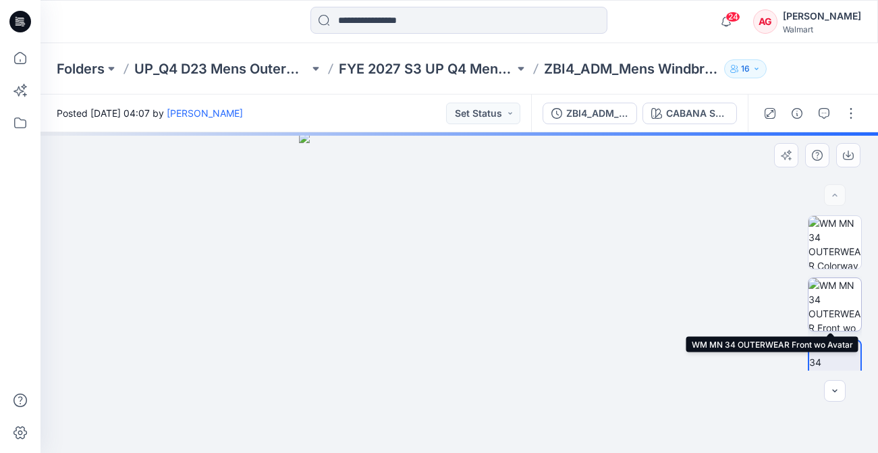 The width and height of the screenshot is (878, 453). I want to click on button: Details, so click(797, 113).